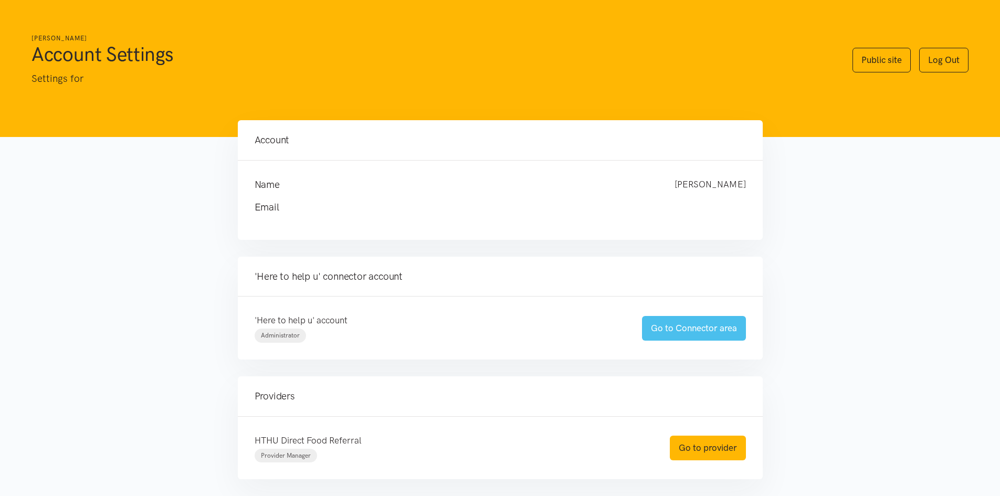 The width and height of the screenshot is (1000, 496). Describe the element at coordinates (280, 335) in the screenshot. I see `span: Administrator` at that location.